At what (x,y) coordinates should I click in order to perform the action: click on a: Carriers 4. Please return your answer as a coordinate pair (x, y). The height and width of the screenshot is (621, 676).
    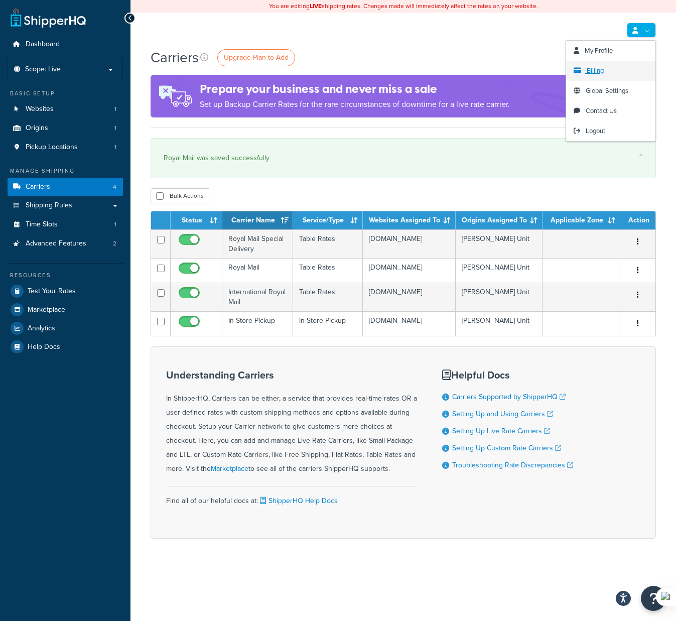
    Looking at the image, I should click on (65, 187).